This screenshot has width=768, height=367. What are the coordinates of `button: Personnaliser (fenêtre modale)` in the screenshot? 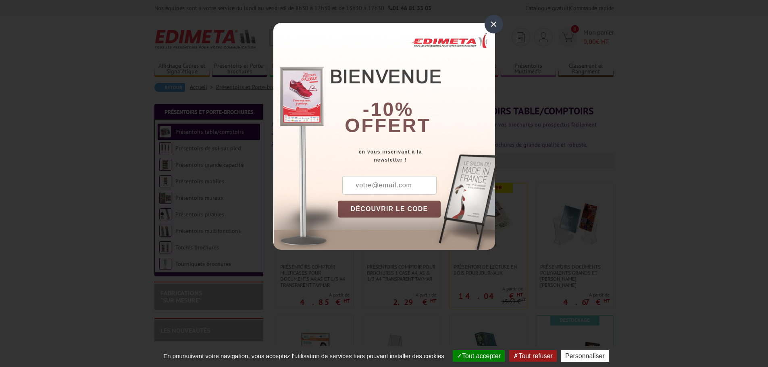 It's located at (585, 356).